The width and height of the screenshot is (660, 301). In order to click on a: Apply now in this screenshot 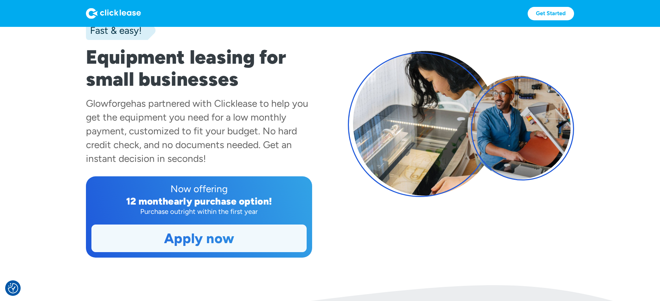, I will do `click(199, 238)`.